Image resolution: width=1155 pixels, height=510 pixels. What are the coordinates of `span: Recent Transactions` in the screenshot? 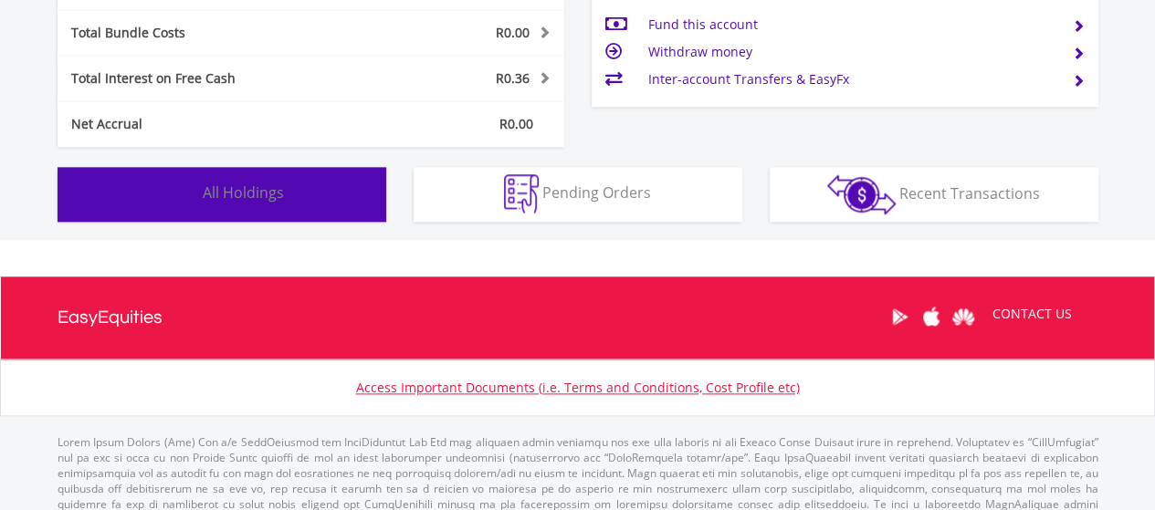 It's located at (970, 193).